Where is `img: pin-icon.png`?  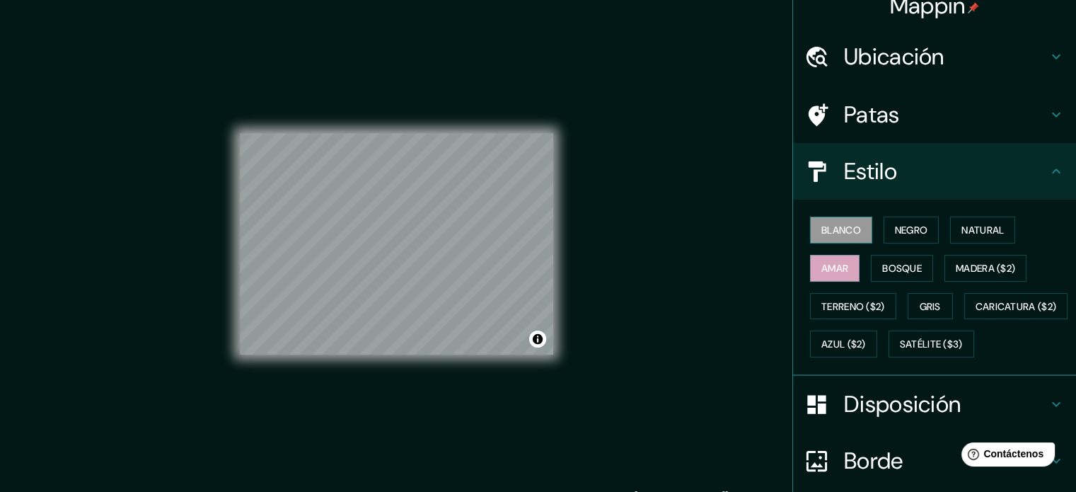
img: pin-icon.png is located at coordinates (973, 8).